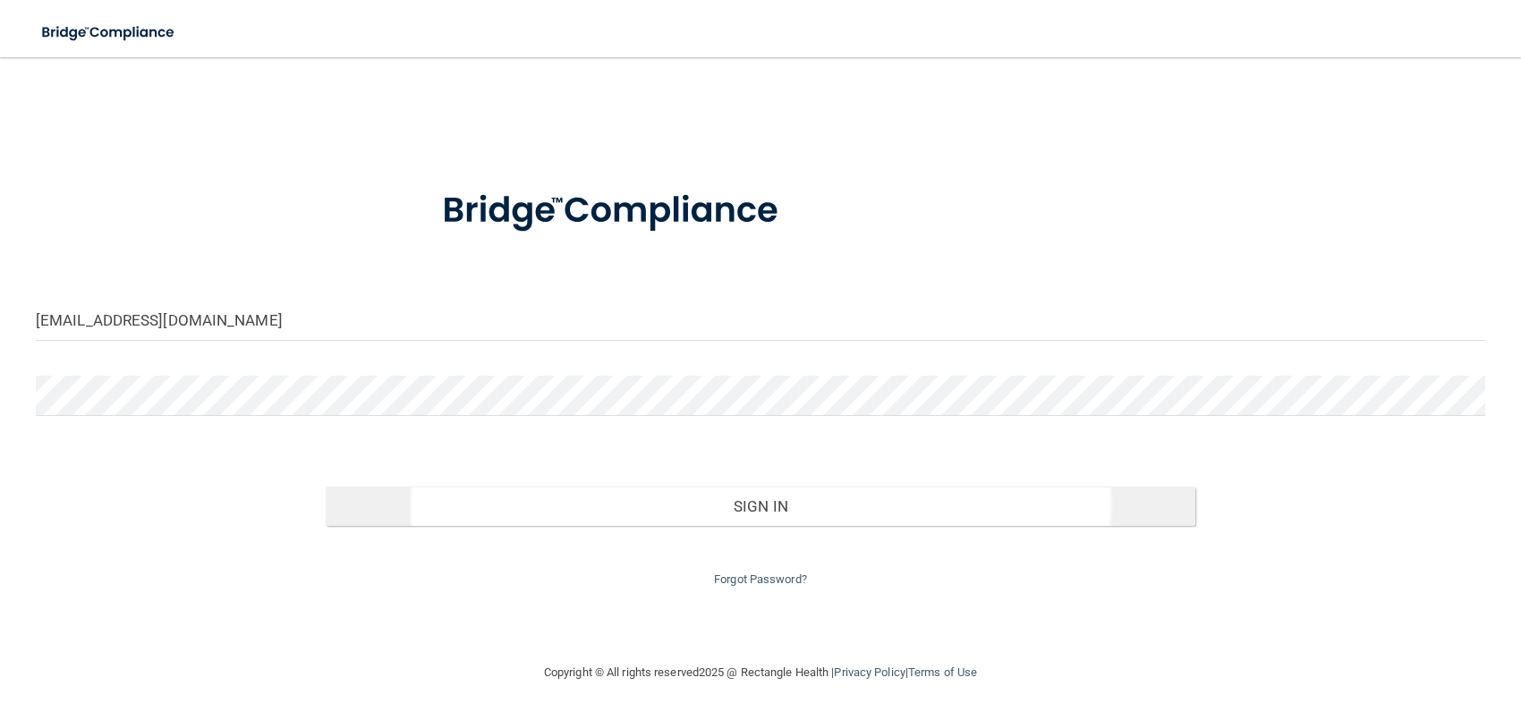 The image size is (1521, 720). Describe the element at coordinates (760, 579) in the screenshot. I see `a: Forgot Password?` at that location.